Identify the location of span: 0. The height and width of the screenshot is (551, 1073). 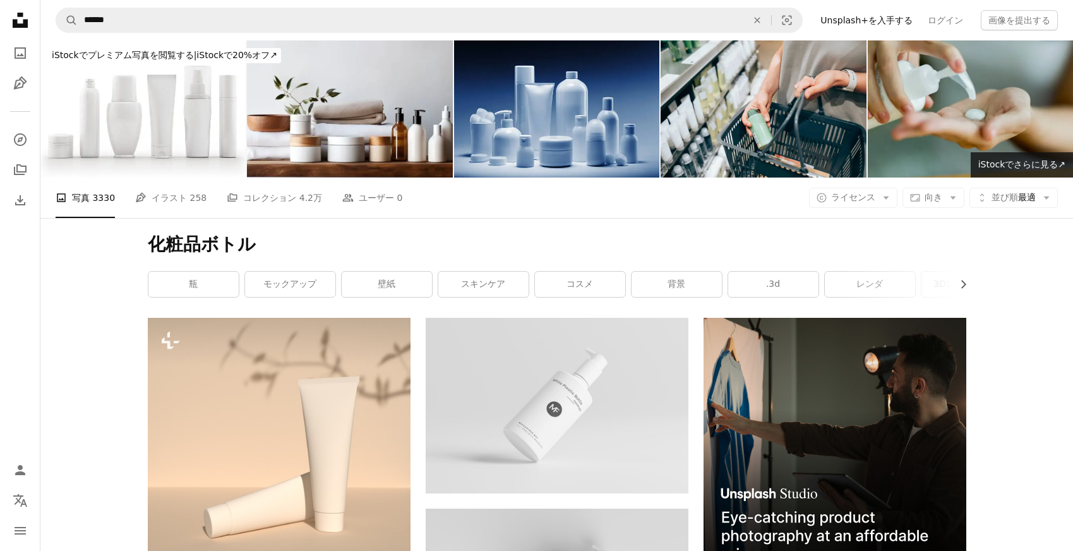
(399, 198).